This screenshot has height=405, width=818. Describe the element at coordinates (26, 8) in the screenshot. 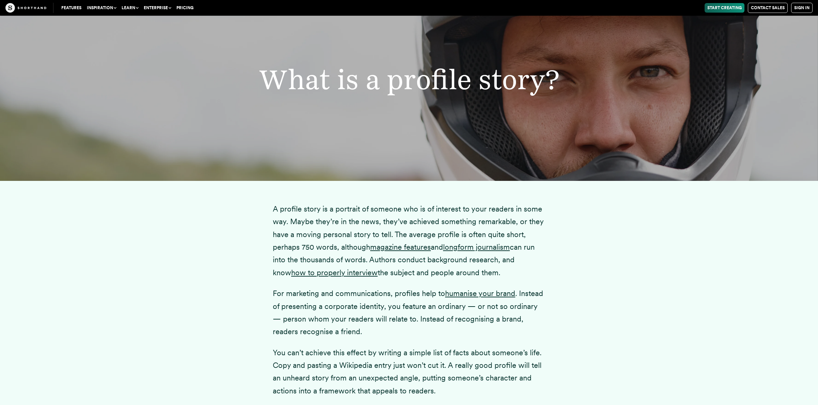

I see `img: The Craft` at that location.